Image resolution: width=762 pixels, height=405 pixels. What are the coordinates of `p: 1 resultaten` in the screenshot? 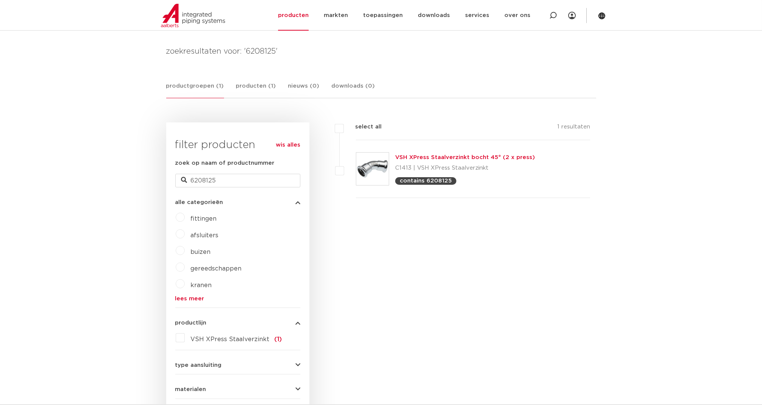 It's located at (573, 128).